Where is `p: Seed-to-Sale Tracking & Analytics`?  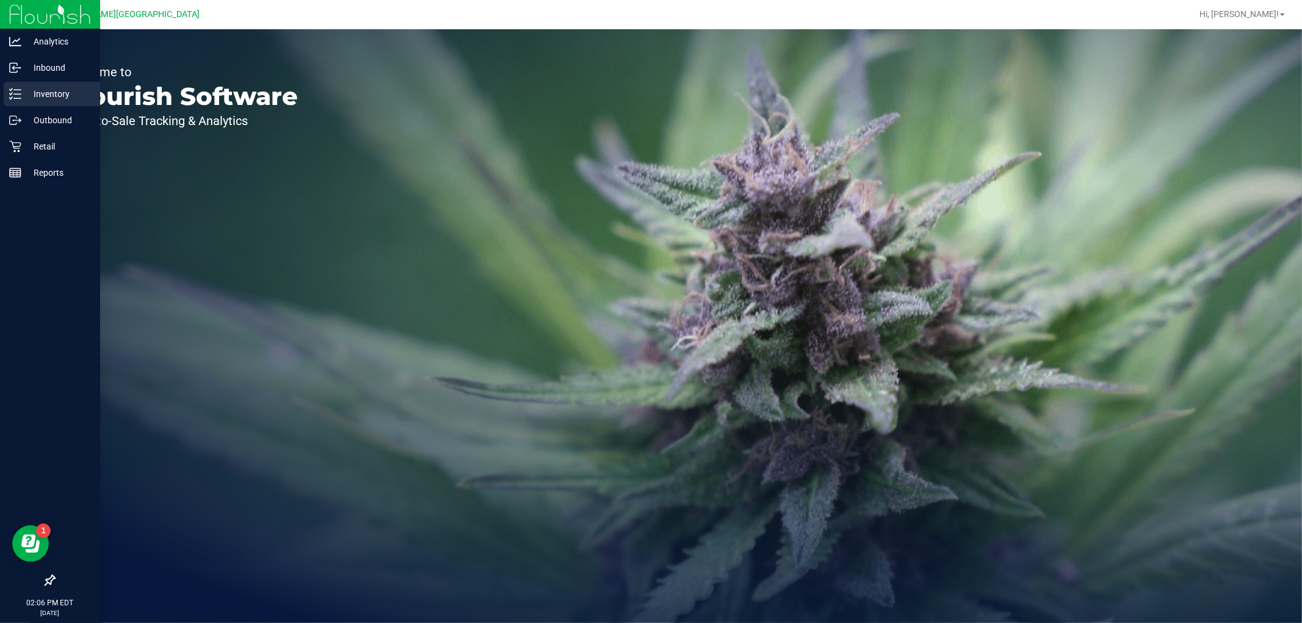 p: Seed-to-Sale Tracking & Analytics is located at coordinates (182, 121).